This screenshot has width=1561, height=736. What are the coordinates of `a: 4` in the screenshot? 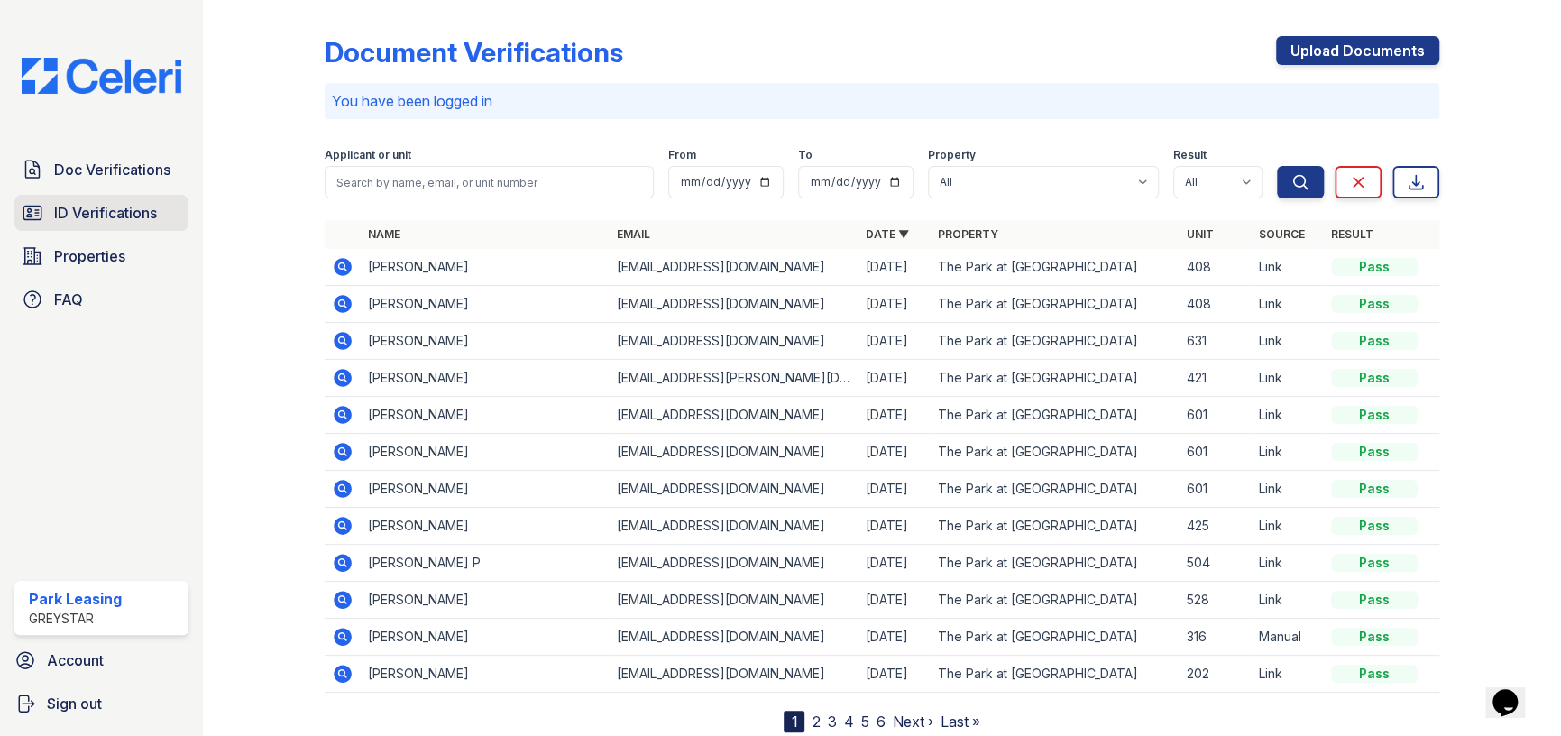 It's located at (848, 721).